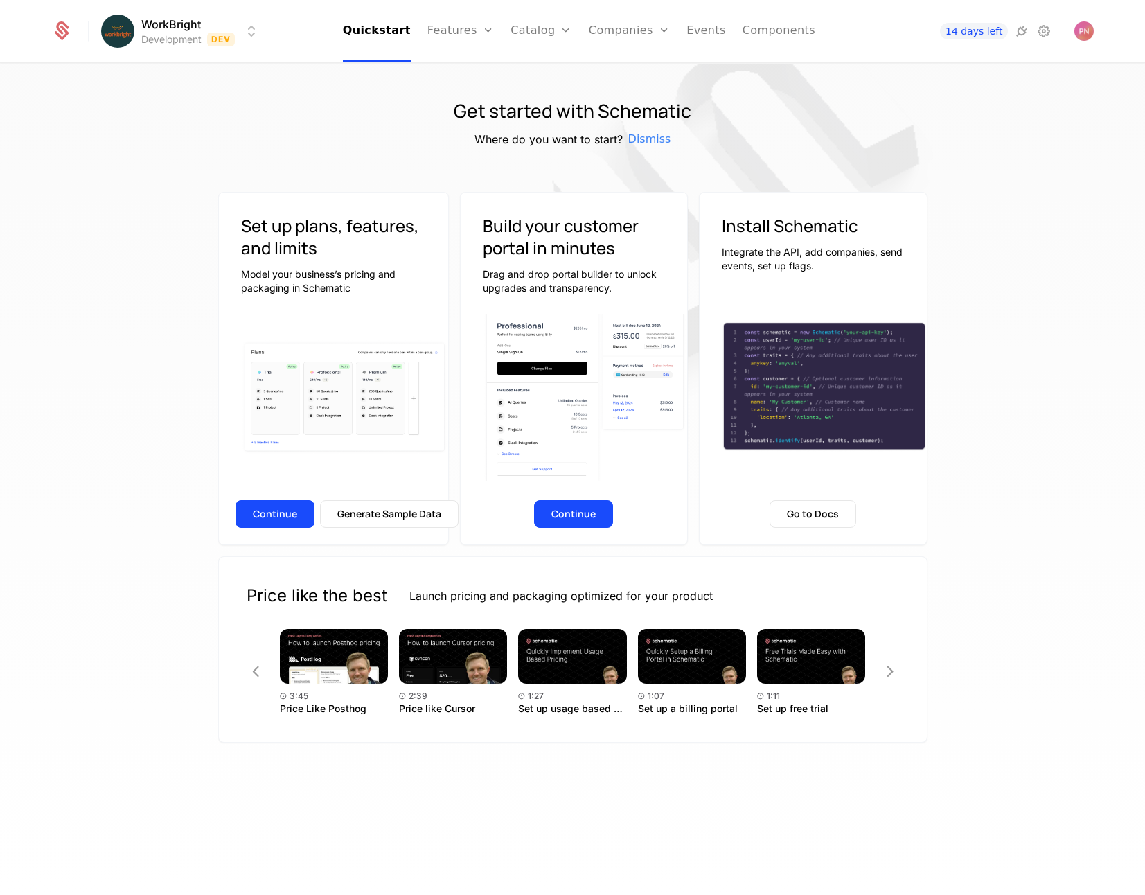  What do you see at coordinates (692, 709) in the screenshot?
I see `div: Set up a billing portal` at bounding box center [692, 709].